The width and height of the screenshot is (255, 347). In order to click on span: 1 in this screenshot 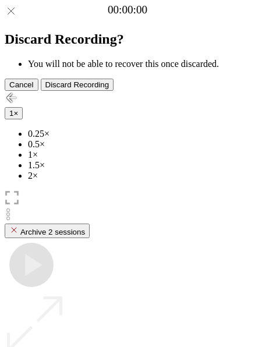, I will do `click(11, 113)`.